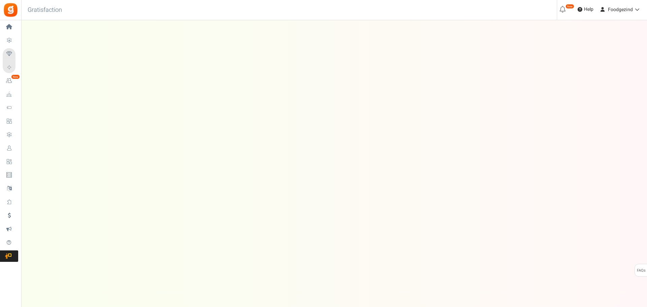 This screenshot has width=647, height=307. Describe the element at coordinates (10, 10) in the screenshot. I see `img: Gratisfaction` at that location.